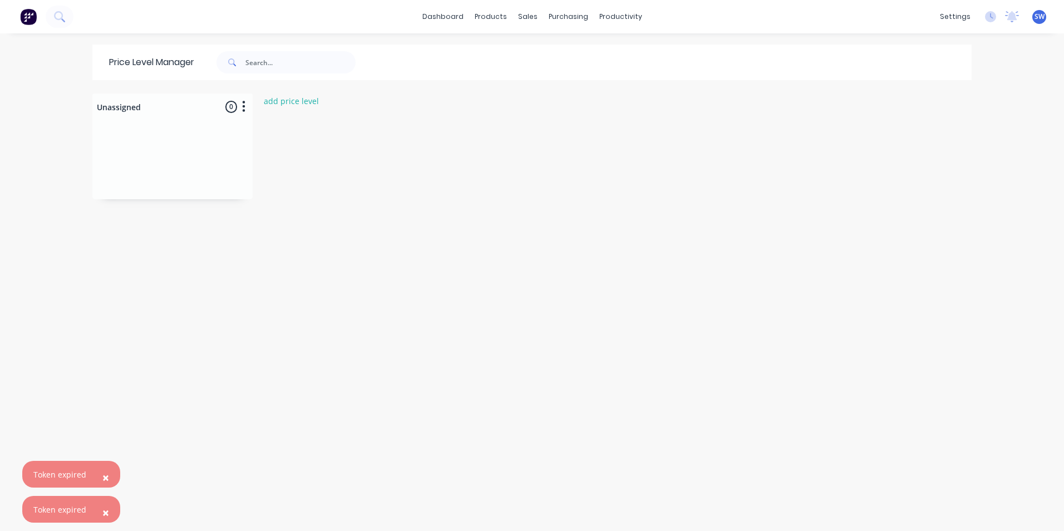 The width and height of the screenshot is (1064, 531). Describe the element at coordinates (292, 101) in the screenshot. I see `button: add price level` at that location.